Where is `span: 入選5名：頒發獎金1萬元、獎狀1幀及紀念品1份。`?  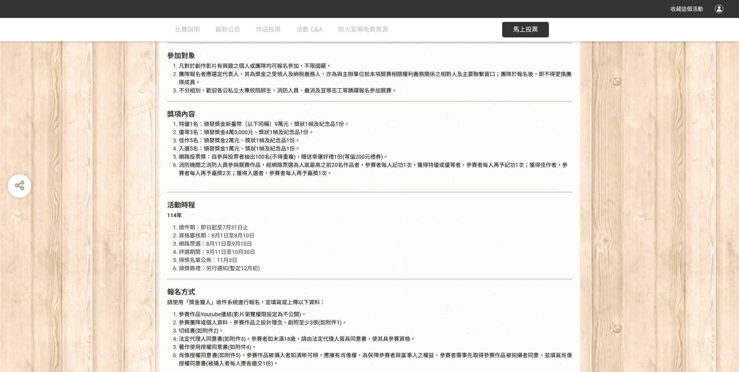 span: 入選5名：頒發獎金1萬元、獎狀1幀及紀念品1份。 is located at coordinates (240, 148).